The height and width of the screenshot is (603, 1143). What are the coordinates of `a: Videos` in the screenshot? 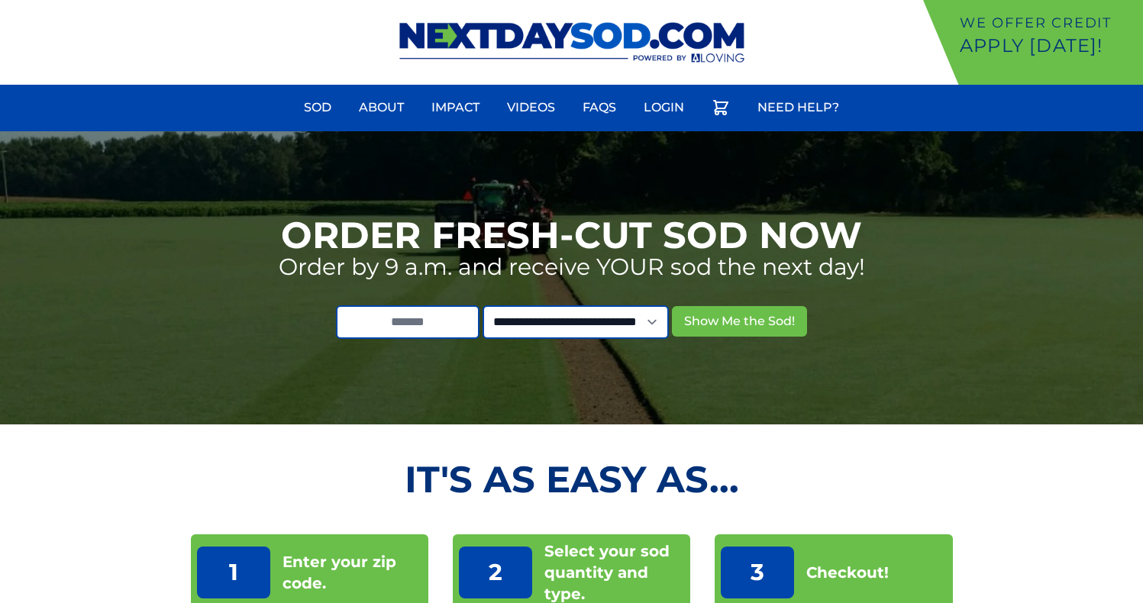 It's located at (531, 108).